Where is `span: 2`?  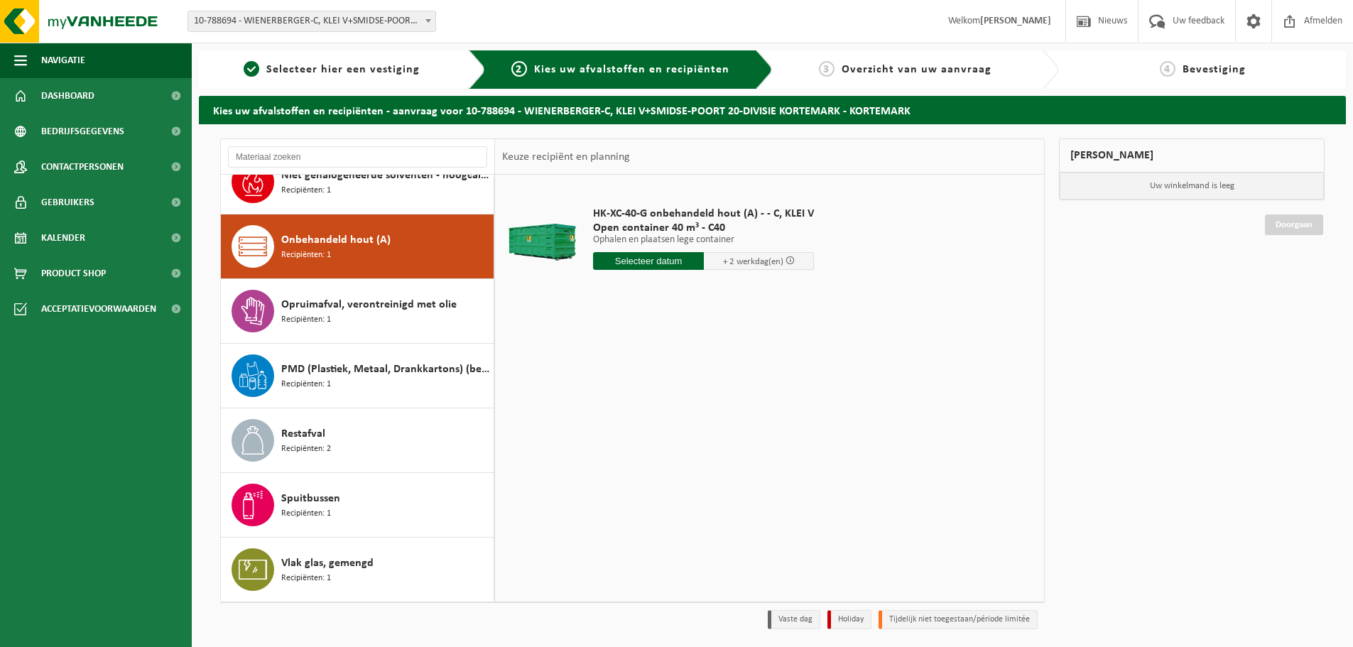 span: 2 is located at coordinates (519, 69).